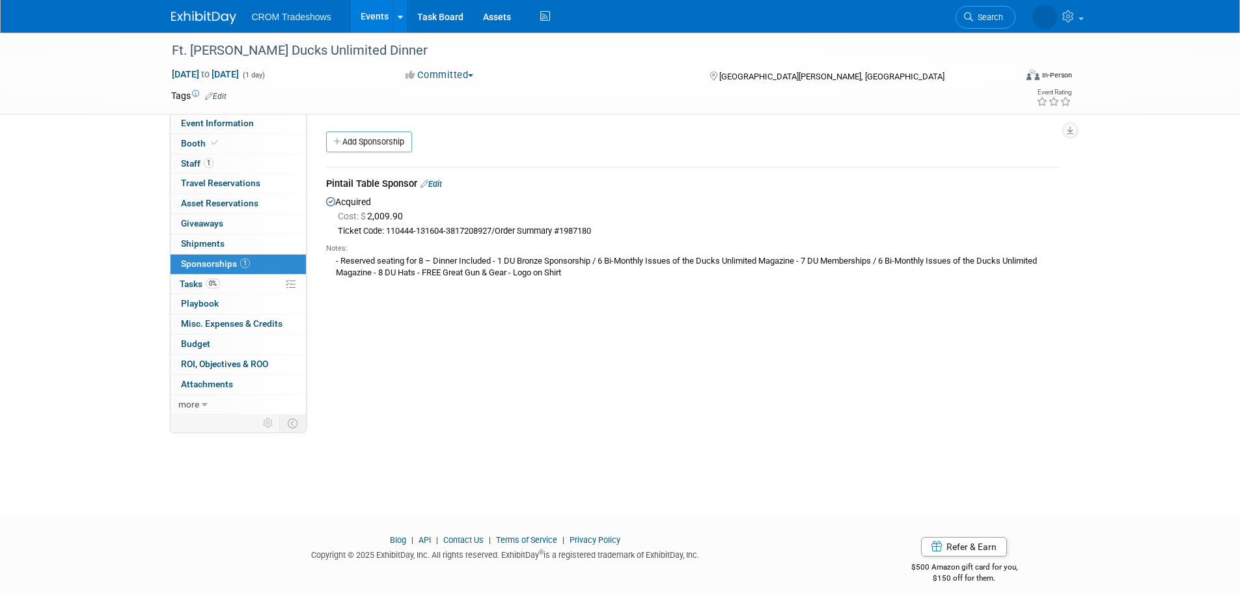  I want to click on i: Booth reservation complete, so click(215, 143).